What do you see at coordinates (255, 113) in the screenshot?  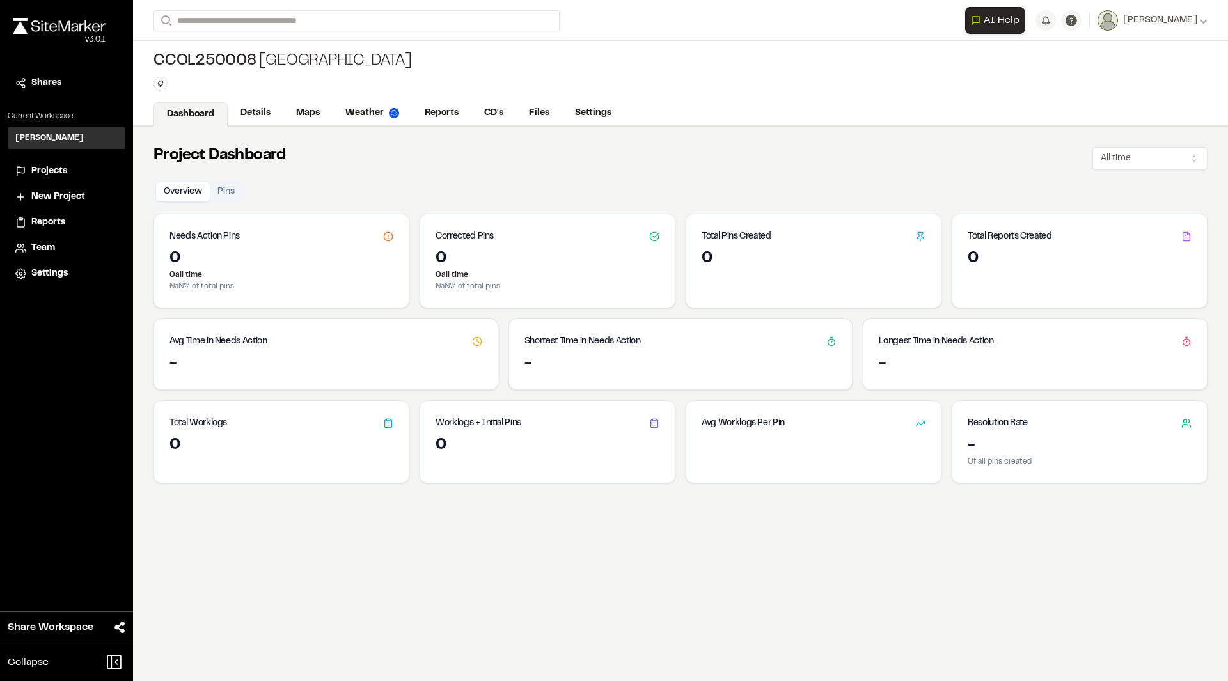 I see `a: Details` at bounding box center [255, 113].